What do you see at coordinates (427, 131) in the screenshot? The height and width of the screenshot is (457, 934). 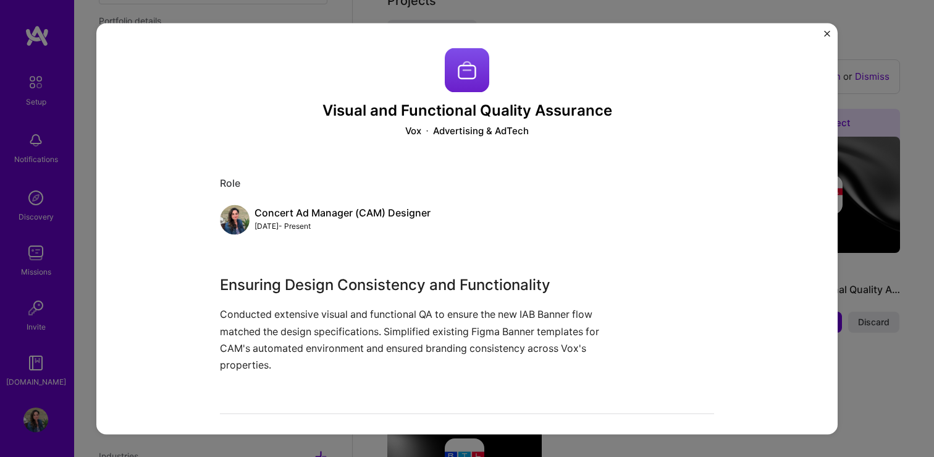 I see `img: Dot` at bounding box center [427, 131].